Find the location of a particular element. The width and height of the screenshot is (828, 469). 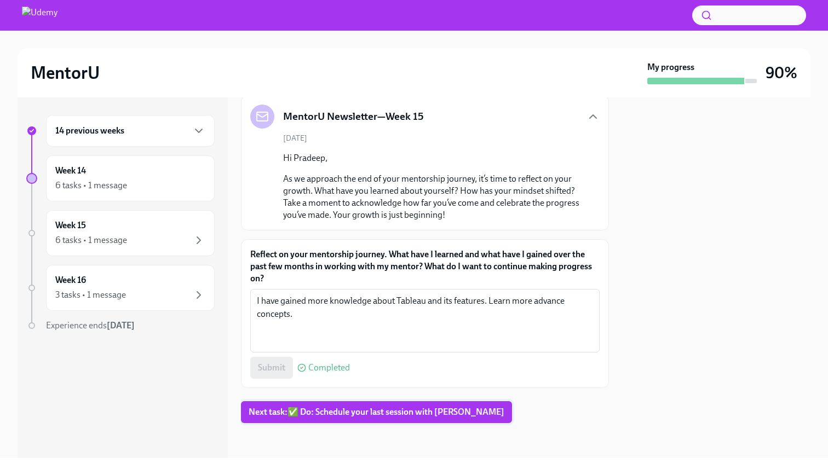

a: Week 156 tasks • 1 message is located at coordinates (120, 233).